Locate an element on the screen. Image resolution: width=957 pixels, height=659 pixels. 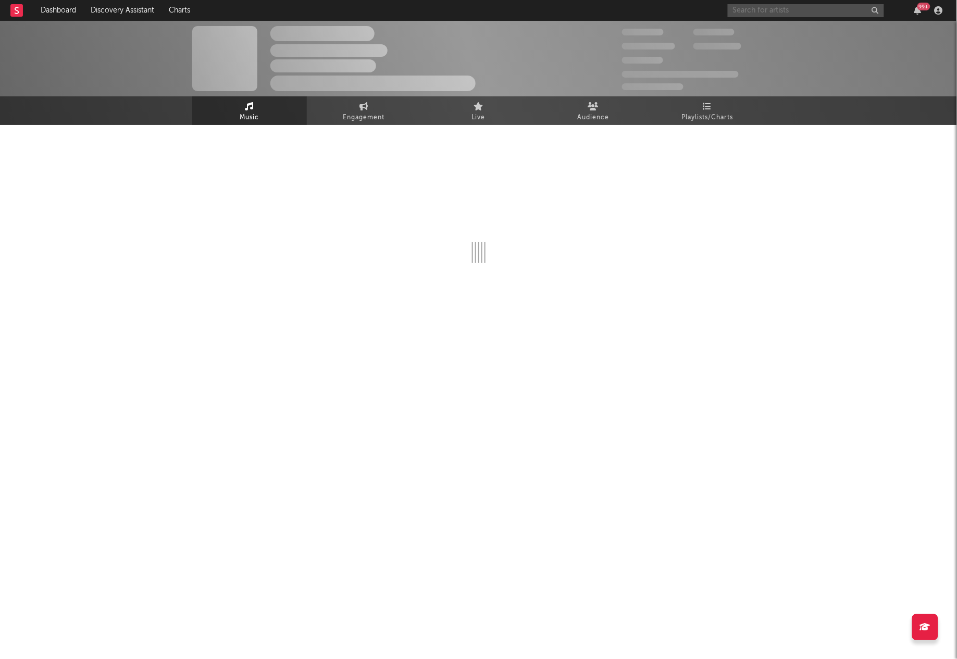
span: 1,000,000 is located at coordinates (717, 46).